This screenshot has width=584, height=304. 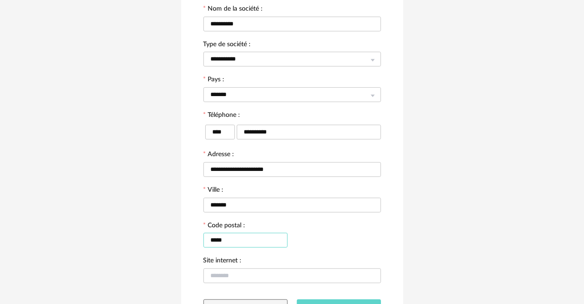 What do you see at coordinates (219, 155) in the screenshot?
I see `label: Adresse :` at bounding box center [219, 155].